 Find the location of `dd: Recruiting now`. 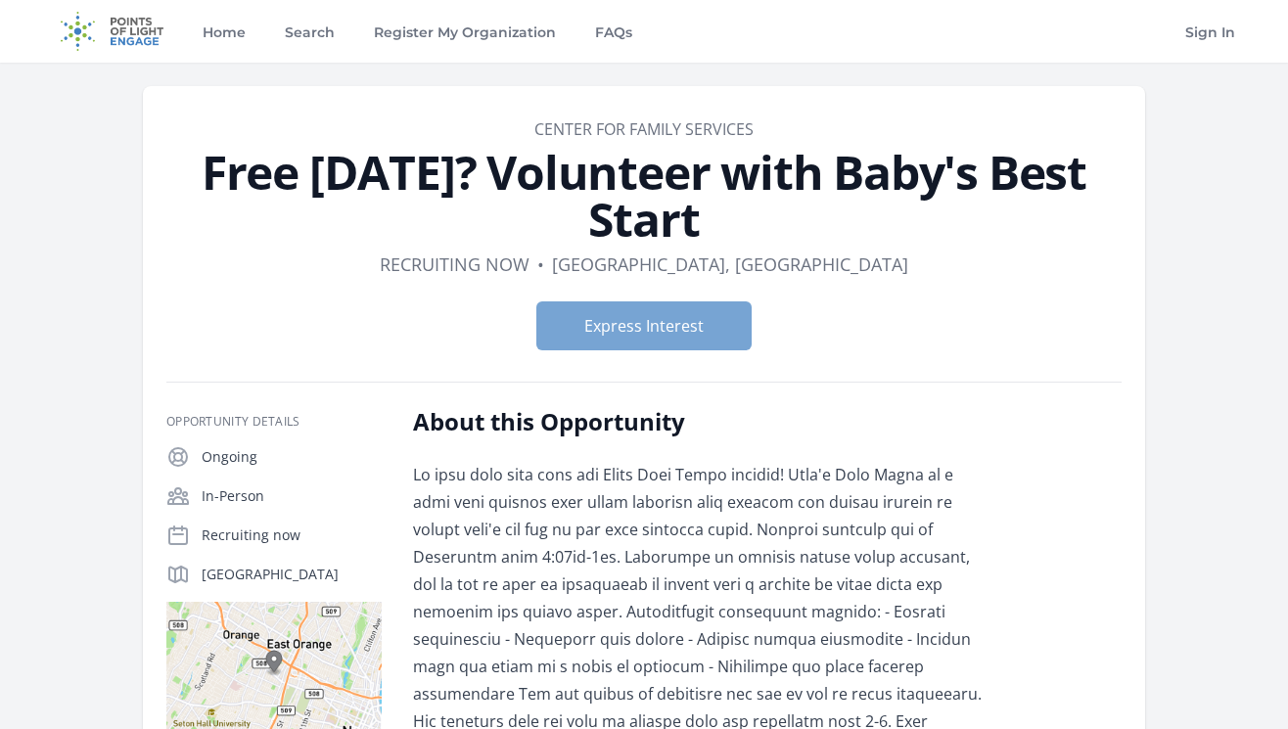

dd: Recruiting now is located at coordinates (454, 264).